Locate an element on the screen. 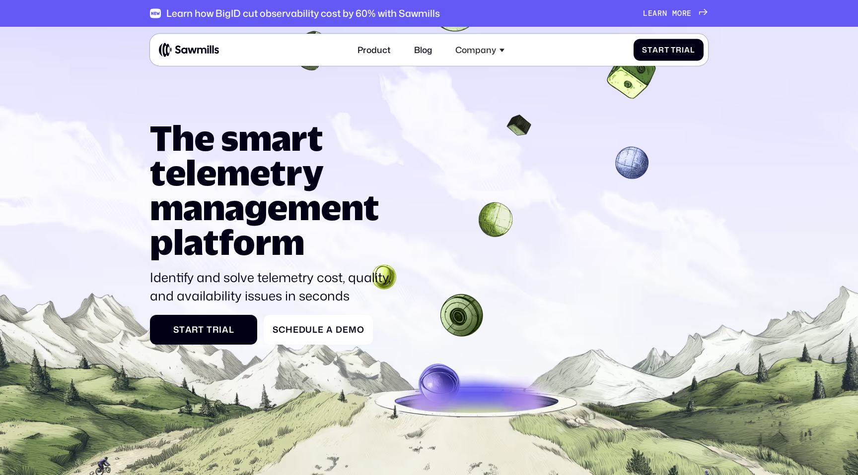 Image resolution: width=858 pixels, height=475 pixels. span: L is located at coordinates (645, 13).